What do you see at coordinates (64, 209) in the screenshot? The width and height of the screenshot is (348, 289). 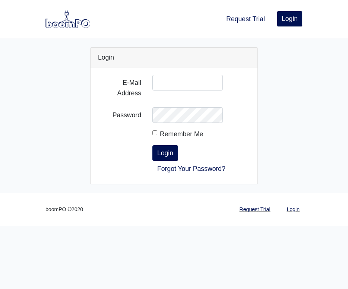 I see `small: boomPO ©2020` at bounding box center [64, 209].